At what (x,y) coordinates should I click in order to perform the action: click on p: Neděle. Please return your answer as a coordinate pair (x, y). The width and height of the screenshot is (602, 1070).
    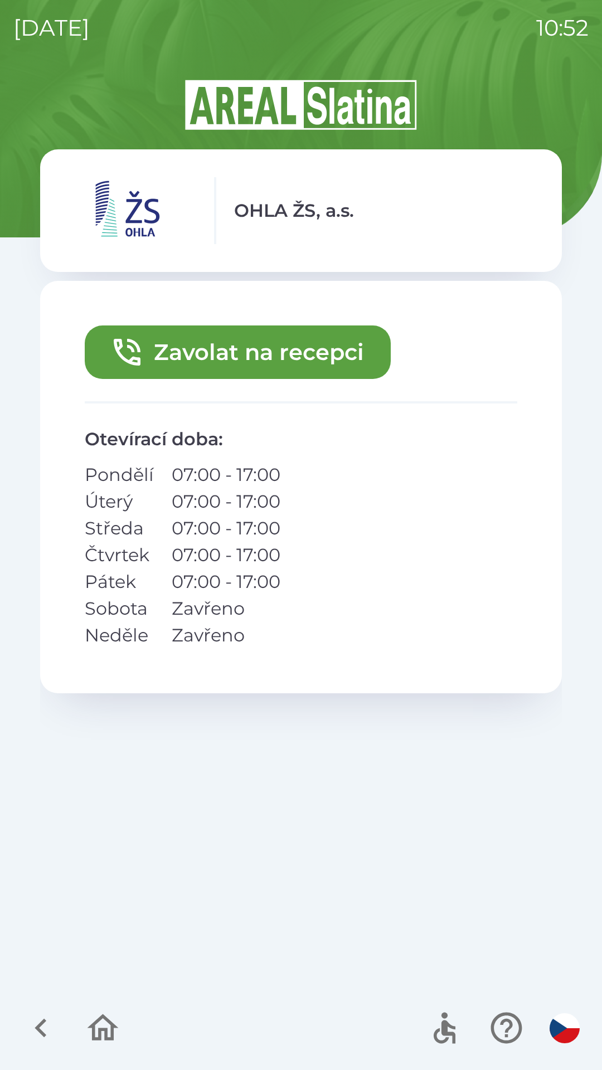
    Looking at the image, I should click on (119, 635).